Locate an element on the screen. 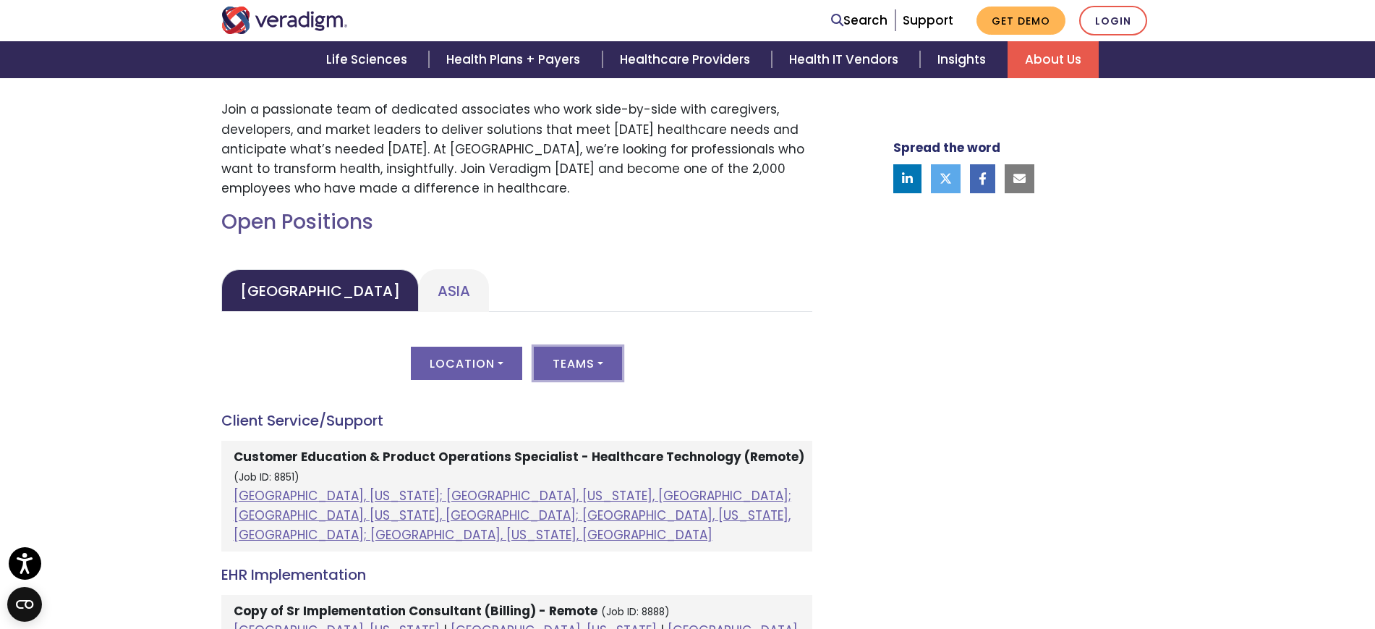 The width and height of the screenshot is (1375, 629). a: Login is located at coordinates (1113, 20).